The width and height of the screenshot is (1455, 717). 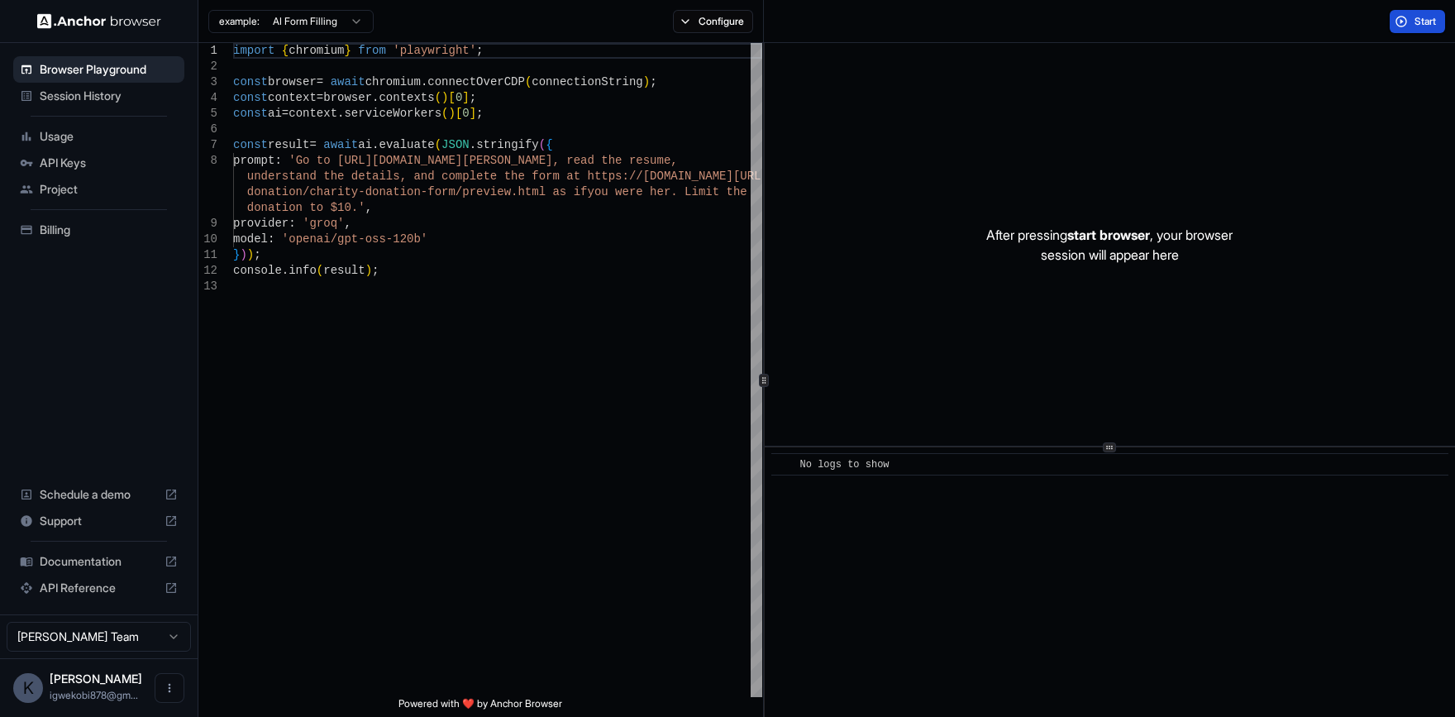 What do you see at coordinates (208, 129) in the screenshot?
I see `div: 6` at bounding box center [208, 129].